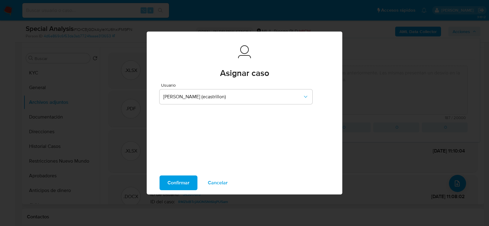 Image resolution: width=489 pixels, height=226 pixels. I want to click on span: Confirmar, so click(179, 183).